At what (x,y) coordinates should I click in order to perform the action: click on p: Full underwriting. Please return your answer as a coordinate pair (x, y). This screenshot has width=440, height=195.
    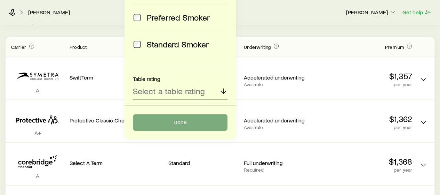
    Looking at the image, I should click on (279, 163).